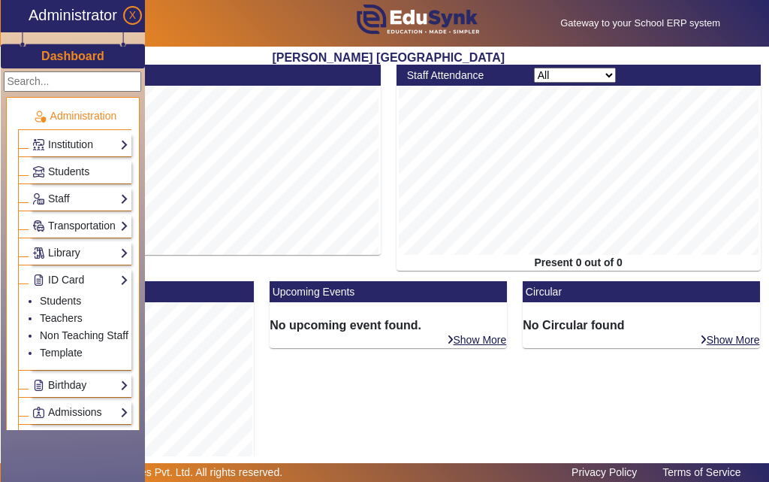 The image size is (769, 482). I want to click on h3: Dashboard, so click(73, 56).